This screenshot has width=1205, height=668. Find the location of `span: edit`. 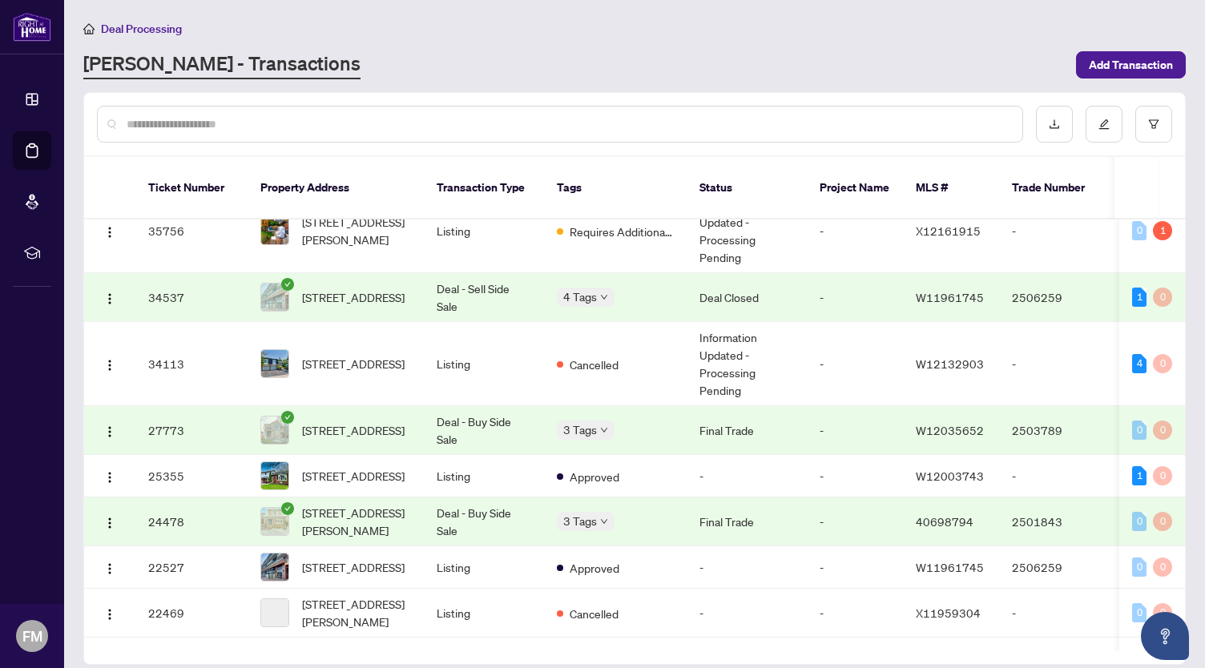

span: edit is located at coordinates (1104, 124).